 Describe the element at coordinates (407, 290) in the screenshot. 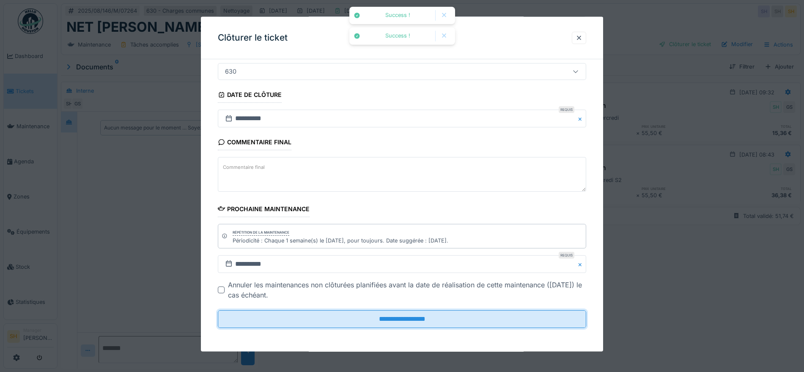

I see `div: Annuler les maintenances non clôturées planifiées avant la date de réalisation de cette maintenan...` at that location.